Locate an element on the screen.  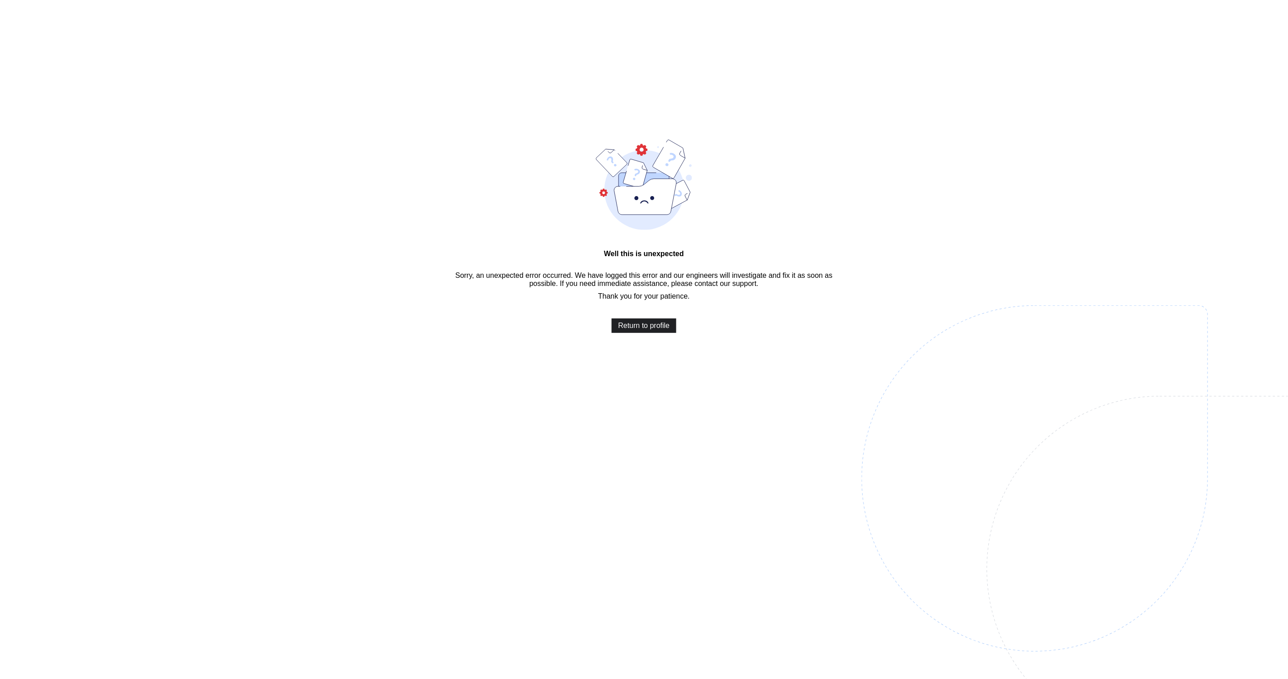
span: Well this is unexpected is located at coordinates (644, 254).